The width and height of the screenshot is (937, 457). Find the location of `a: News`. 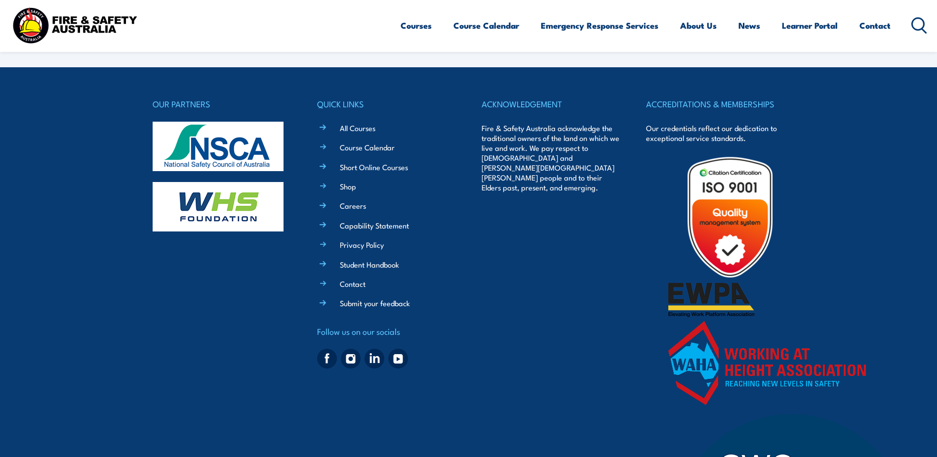

a: News is located at coordinates (750, 25).